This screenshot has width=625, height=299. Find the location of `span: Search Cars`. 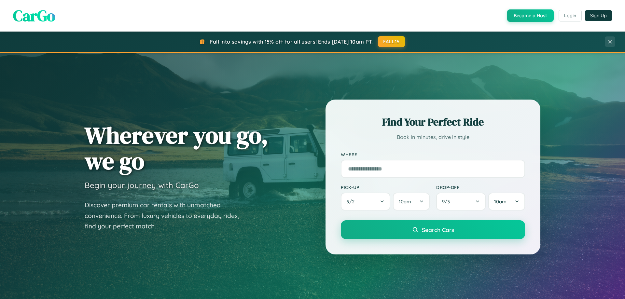

span: Search Cars is located at coordinates (438, 230).